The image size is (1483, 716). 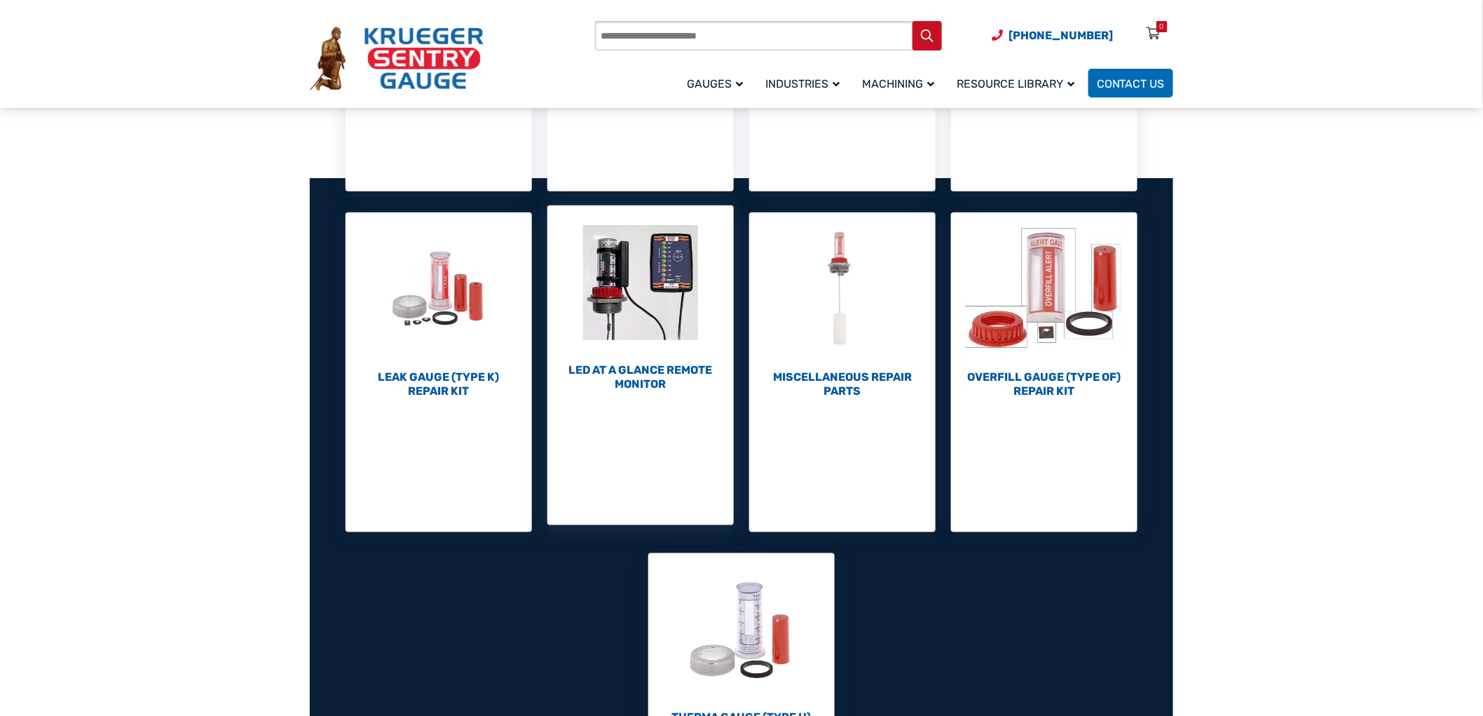 What do you see at coordinates (901, 83) in the screenshot?
I see `a: Machining` at bounding box center [901, 83].